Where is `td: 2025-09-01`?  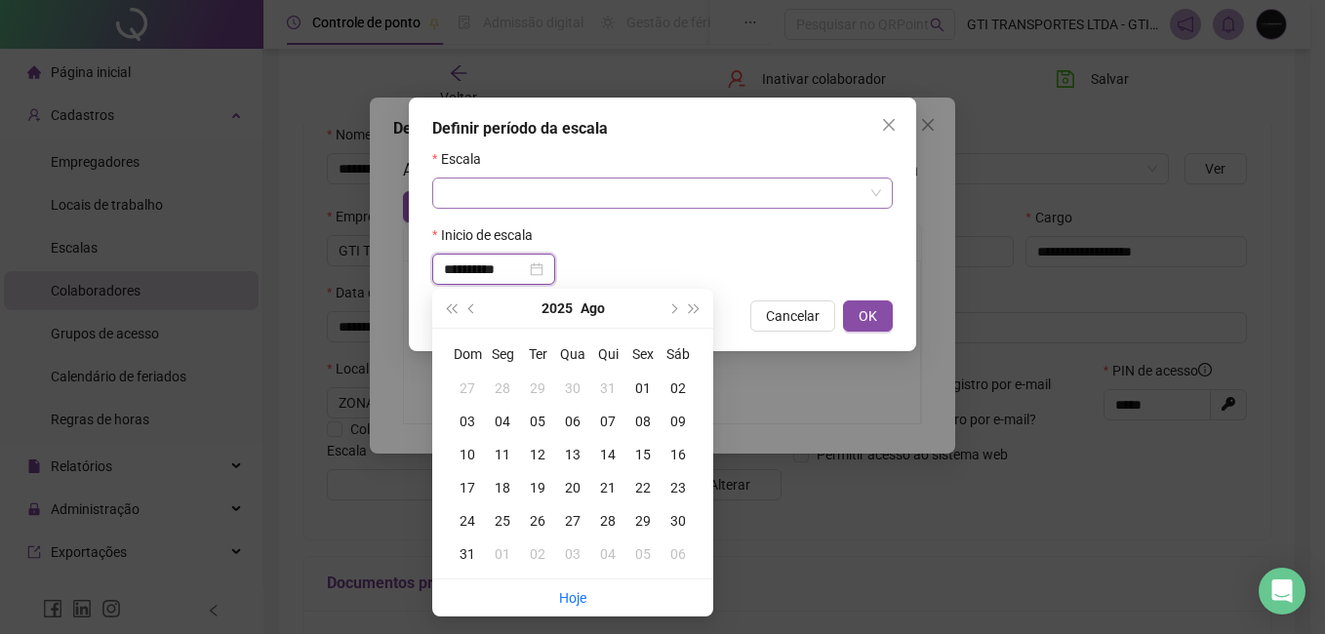 td: 2025-09-01 is located at coordinates (502, 554).